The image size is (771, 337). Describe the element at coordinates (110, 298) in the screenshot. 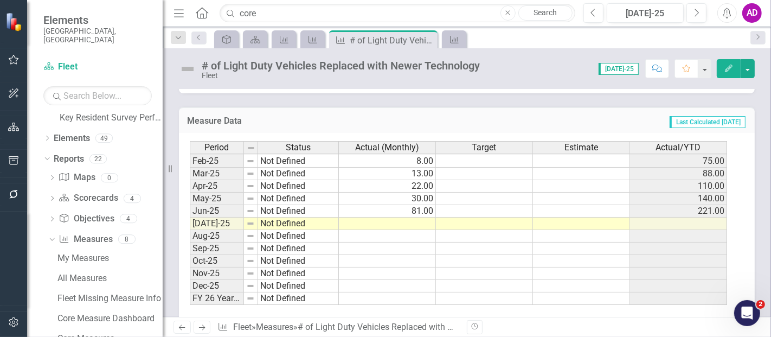

I see `div: Fleet Missing Measure Info` at that location.